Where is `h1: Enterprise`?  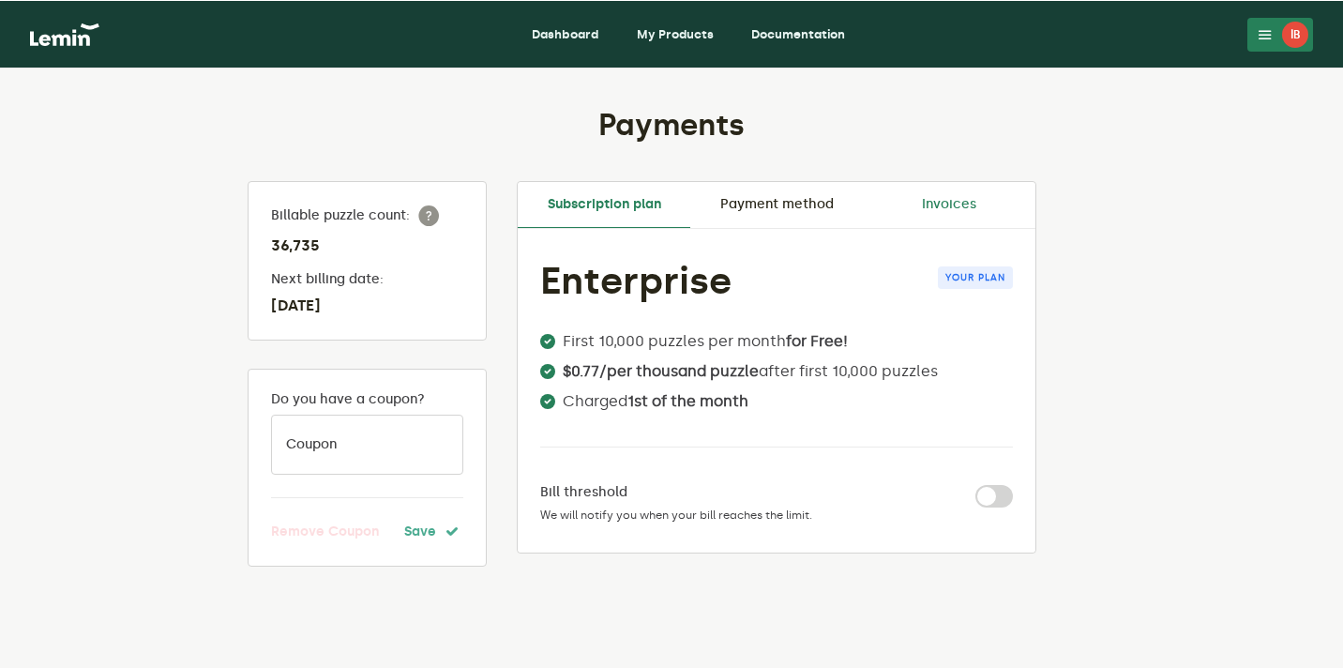
h1: Enterprise is located at coordinates (636, 281).